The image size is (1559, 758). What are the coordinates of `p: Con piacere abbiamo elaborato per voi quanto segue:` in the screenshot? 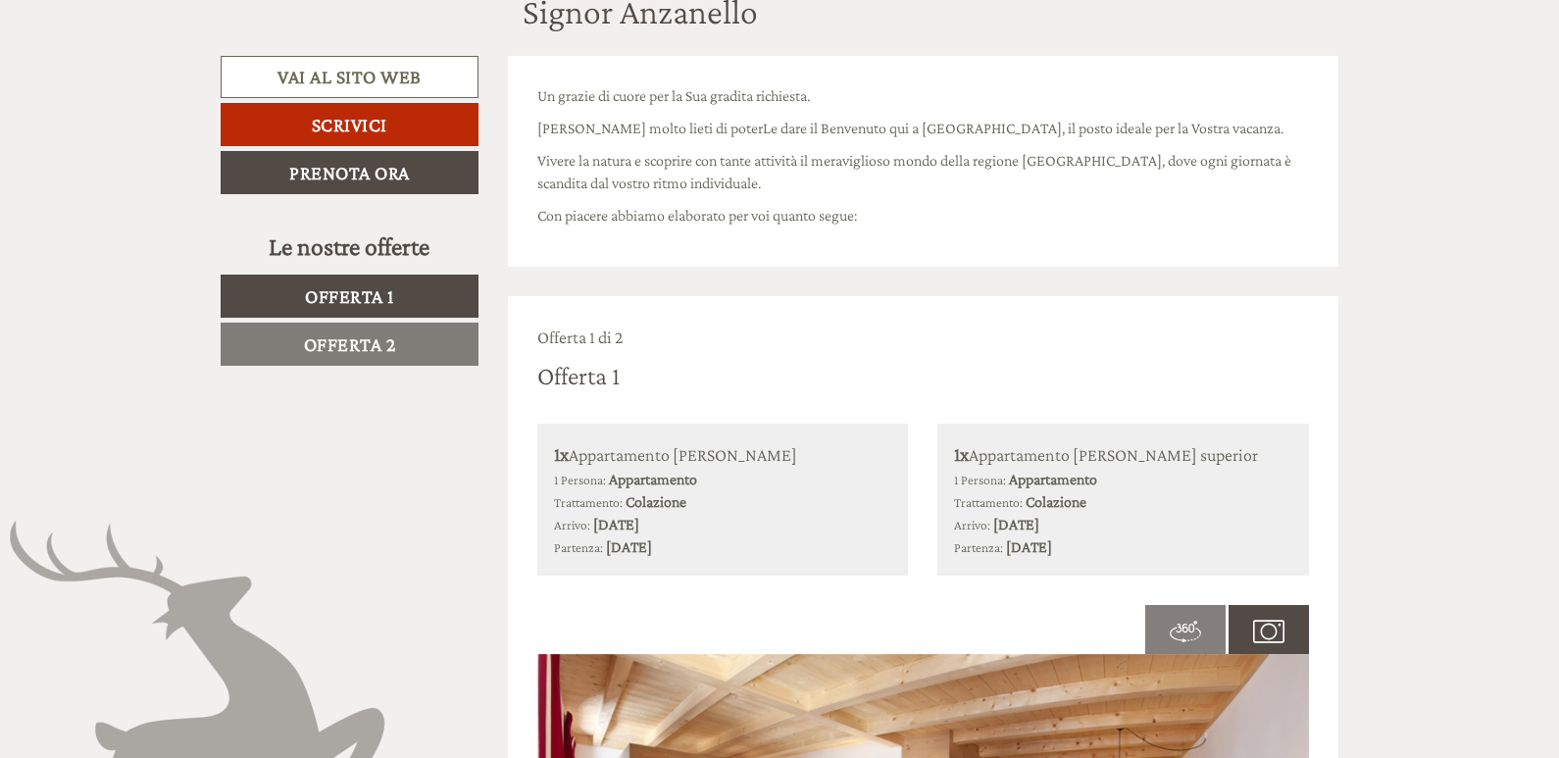 It's located at (924, 216).